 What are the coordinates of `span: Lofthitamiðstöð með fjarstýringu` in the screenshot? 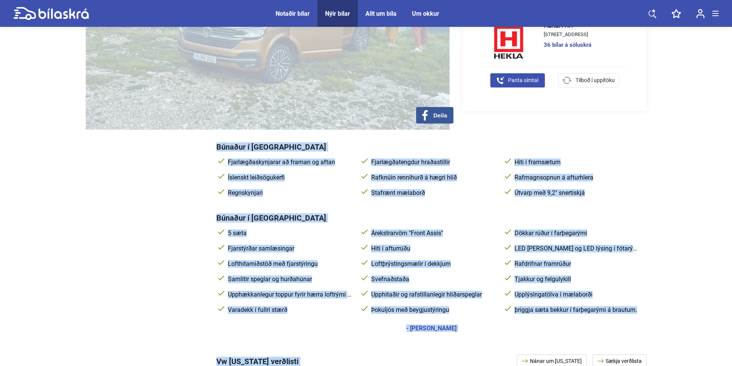 It's located at (289, 264).